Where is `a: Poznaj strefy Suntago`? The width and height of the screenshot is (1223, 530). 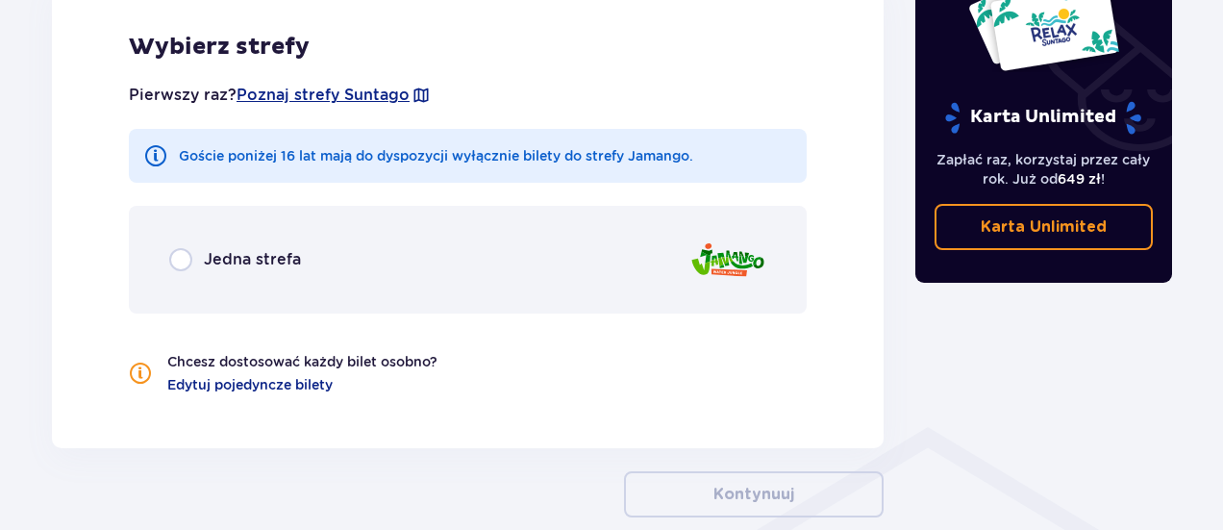
a: Poznaj strefy Suntago is located at coordinates (323, 95).